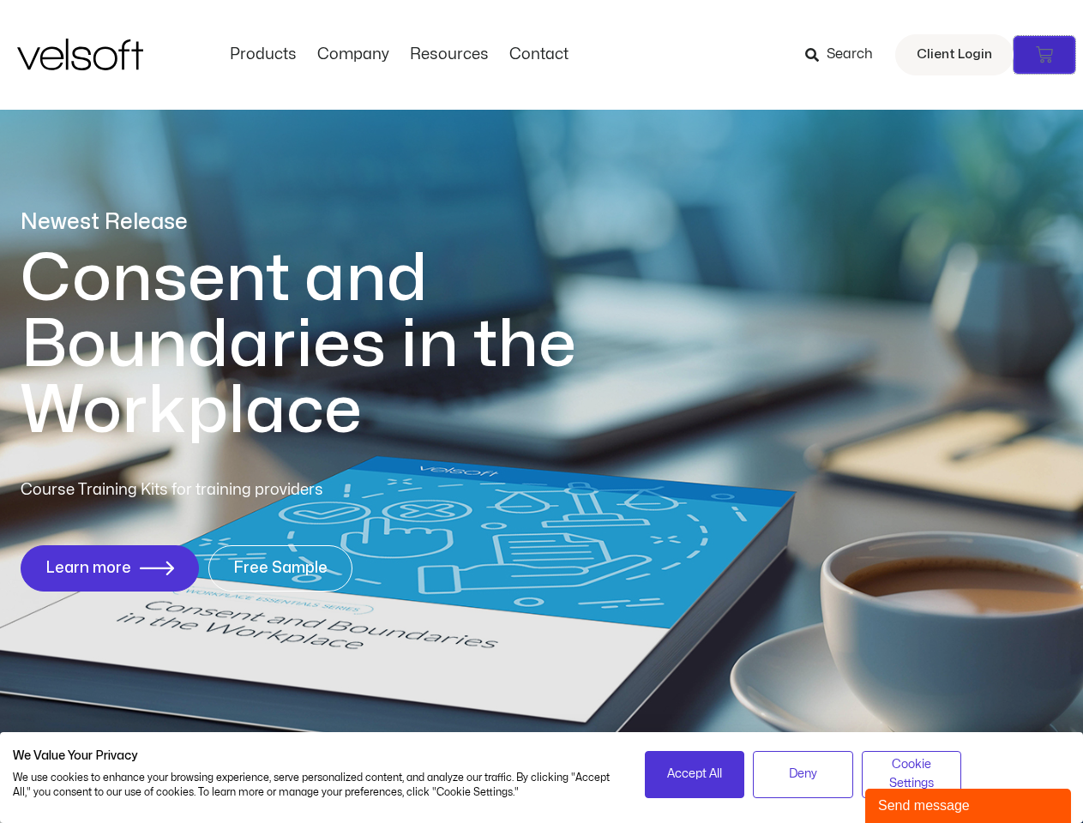 This screenshot has height=823, width=1083. Describe the element at coordinates (955, 55) in the screenshot. I see `a: Client Login` at that location.